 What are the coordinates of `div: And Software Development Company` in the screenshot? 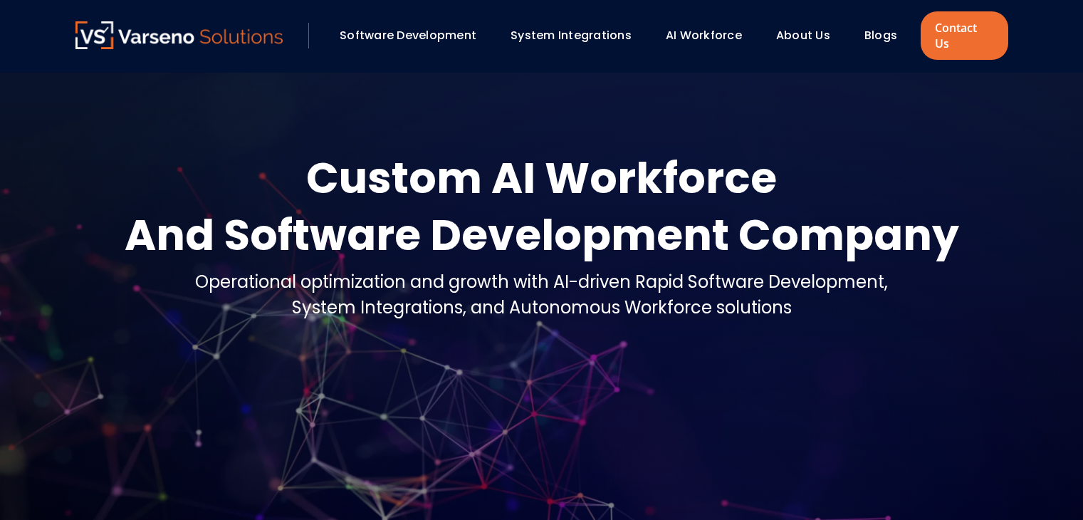 It's located at (542, 235).